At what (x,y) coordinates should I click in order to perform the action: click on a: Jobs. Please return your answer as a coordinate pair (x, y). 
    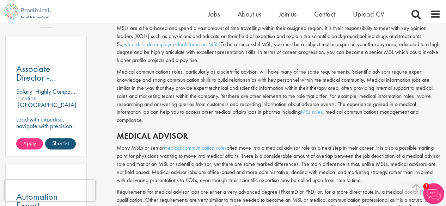
    Looking at the image, I should click on (214, 14).